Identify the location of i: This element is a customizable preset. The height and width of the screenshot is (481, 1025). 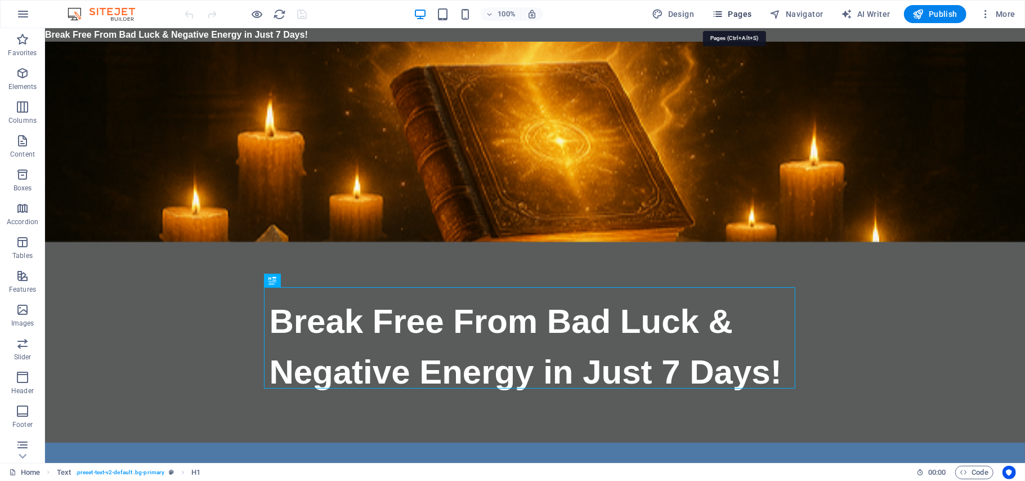
(171, 472).